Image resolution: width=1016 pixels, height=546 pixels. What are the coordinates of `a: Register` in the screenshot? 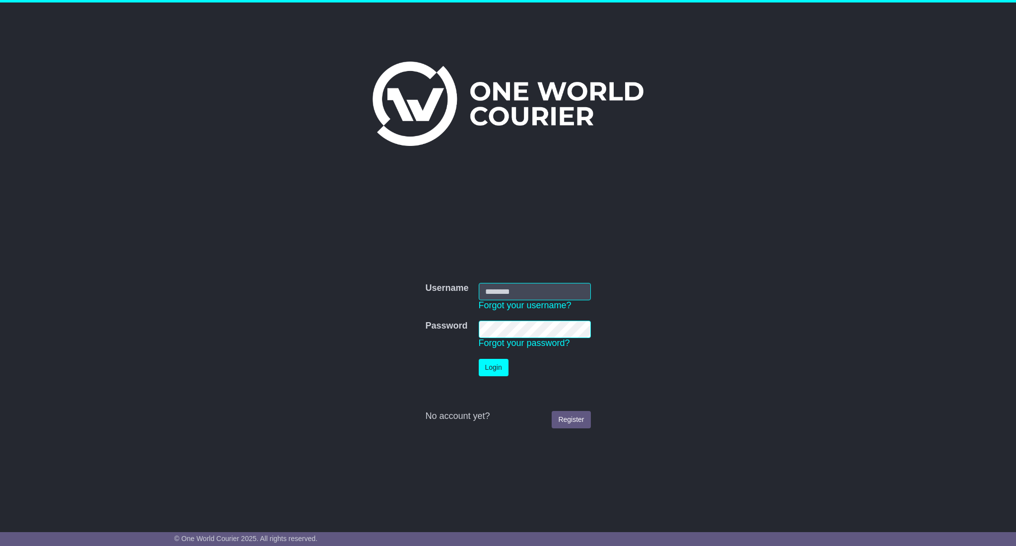 It's located at (571, 419).